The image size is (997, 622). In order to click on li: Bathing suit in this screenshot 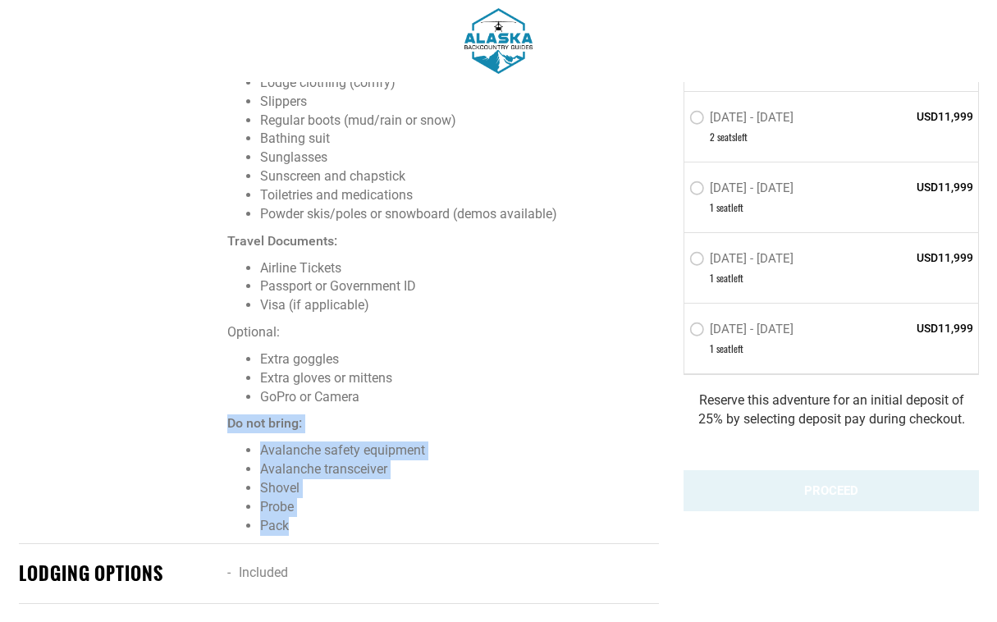, I will do `click(459, 139)`.